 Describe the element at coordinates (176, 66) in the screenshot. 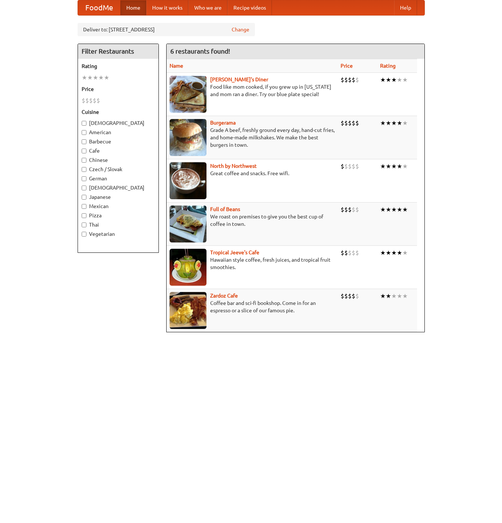

I see `a: Name` at that location.